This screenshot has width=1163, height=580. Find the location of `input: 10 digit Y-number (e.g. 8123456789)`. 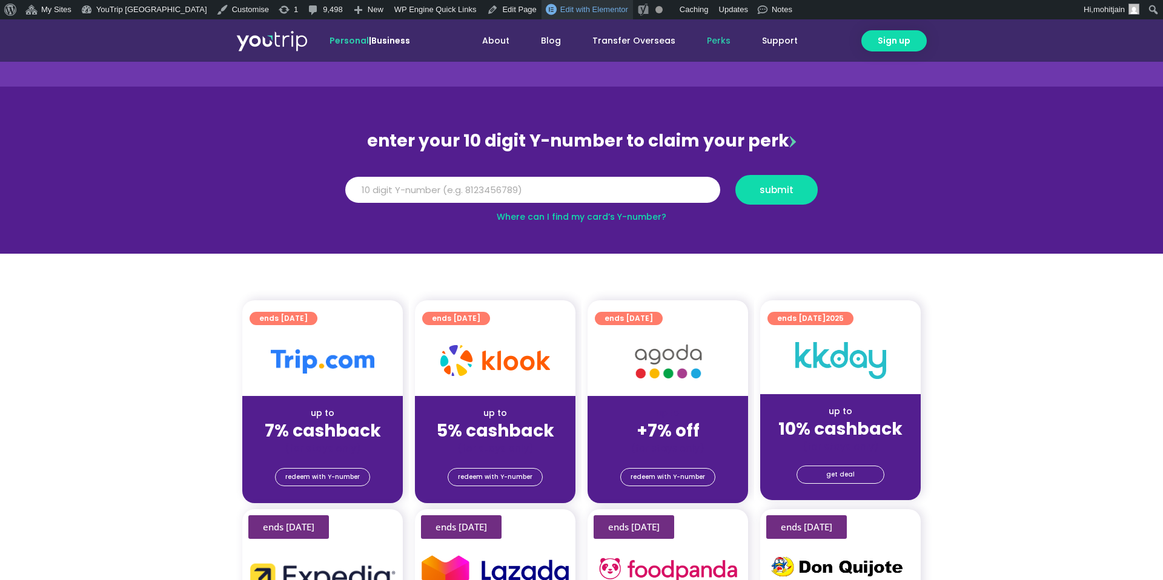

input: 10 digit Y-number (e.g. 8123456789) is located at coordinates (532, 190).